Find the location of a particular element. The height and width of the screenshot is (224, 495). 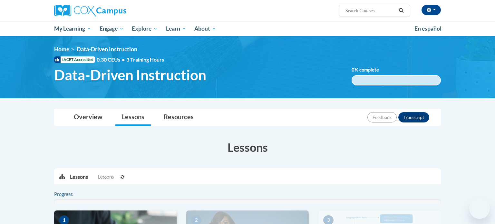

a: Cox Campus is located at coordinates (115, 11).